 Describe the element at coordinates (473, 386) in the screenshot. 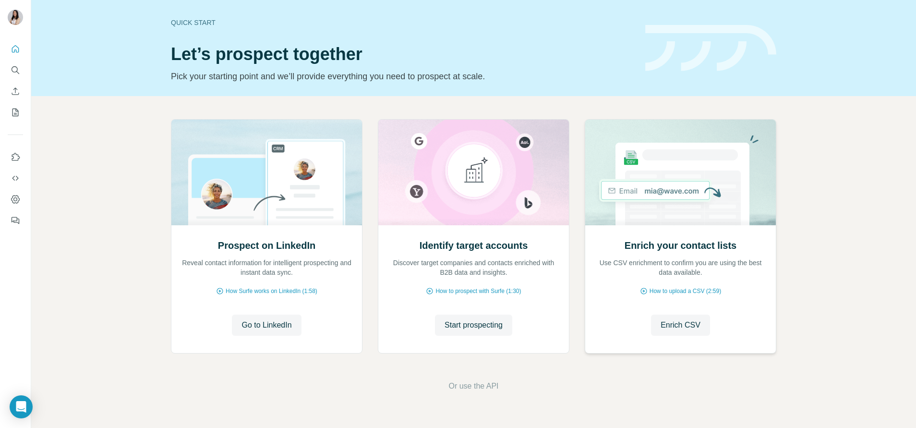

I see `button: Or use the API` at that location.